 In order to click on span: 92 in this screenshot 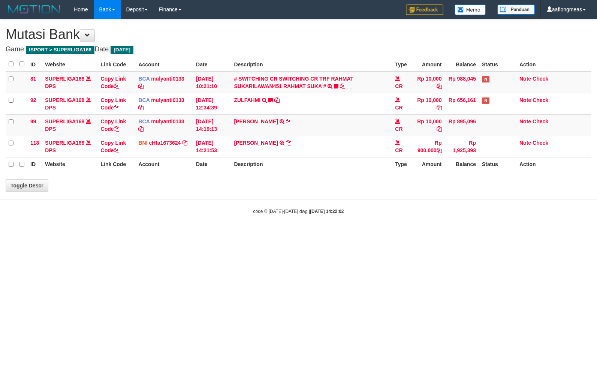, I will do `click(33, 100)`.